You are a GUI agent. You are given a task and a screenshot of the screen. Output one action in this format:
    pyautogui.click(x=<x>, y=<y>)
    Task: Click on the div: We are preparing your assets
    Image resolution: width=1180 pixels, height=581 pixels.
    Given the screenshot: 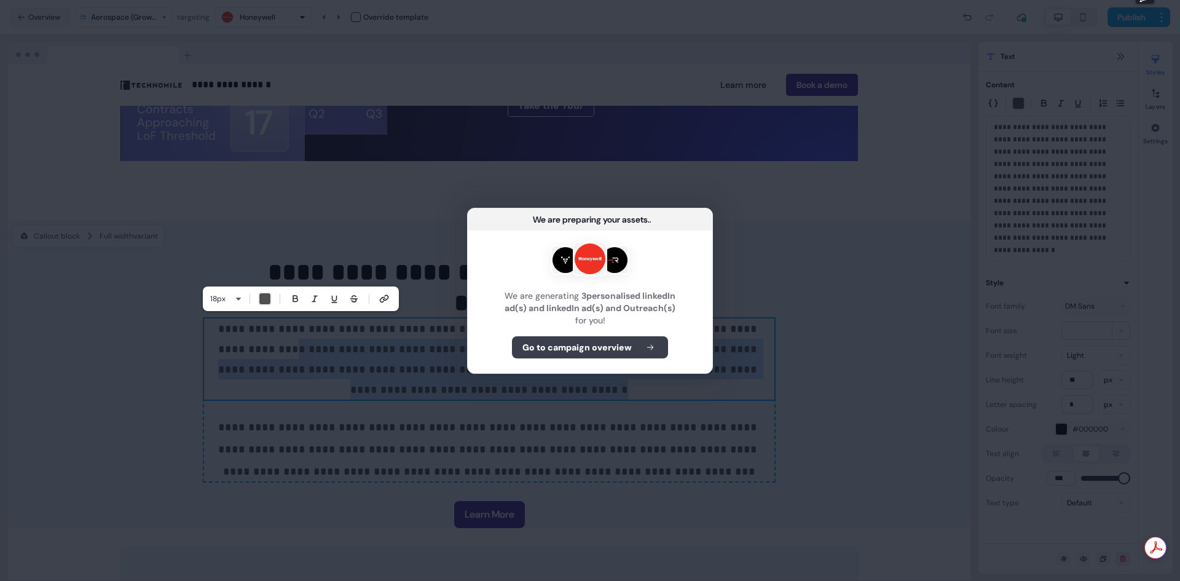 What is the action you would take?
    pyautogui.click(x=590, y=219)
    